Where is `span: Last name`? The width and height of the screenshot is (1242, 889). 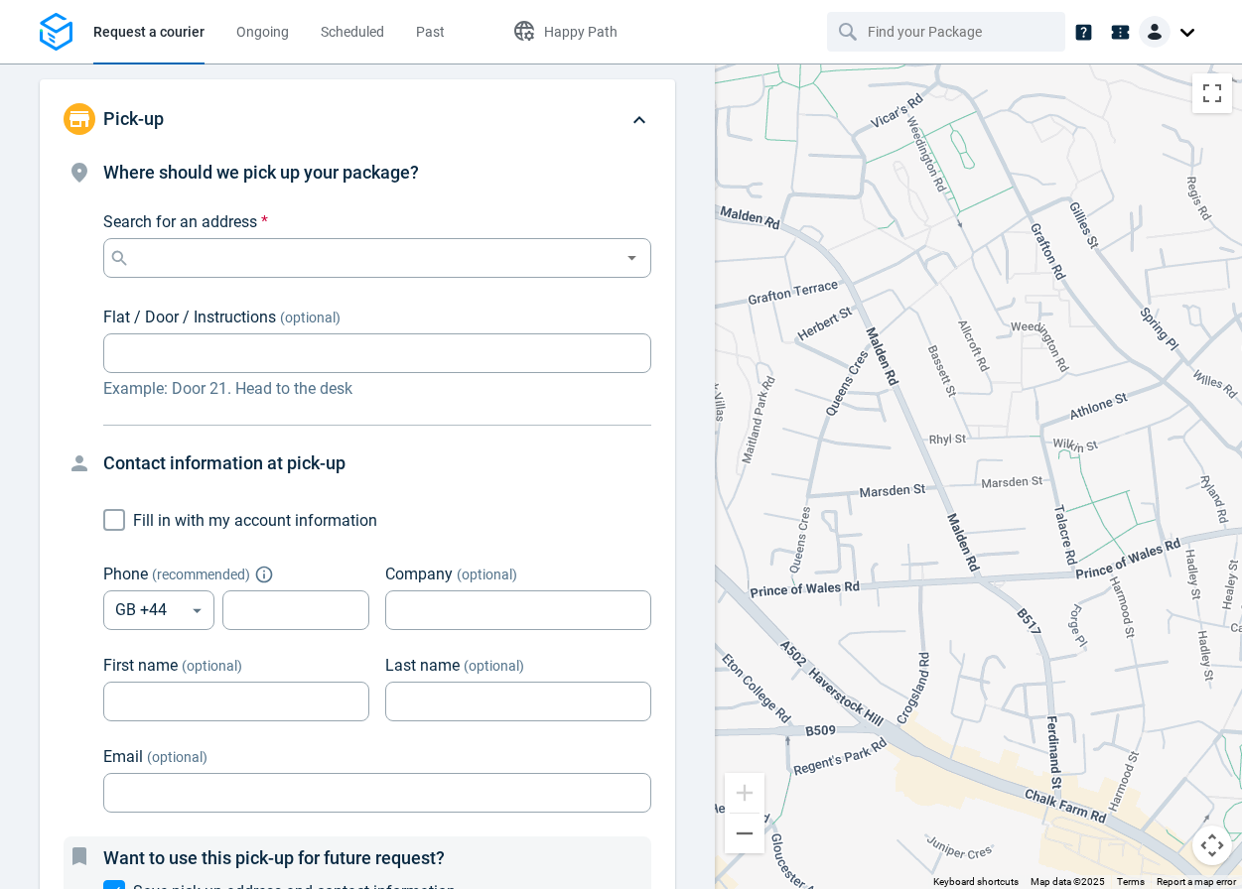 span: Last name is located at coordinates (422, 665).